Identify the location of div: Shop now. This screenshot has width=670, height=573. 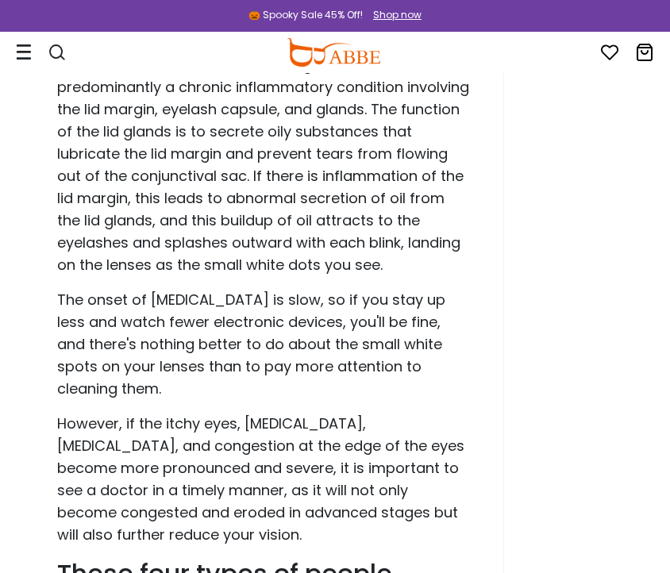
(397, 15).